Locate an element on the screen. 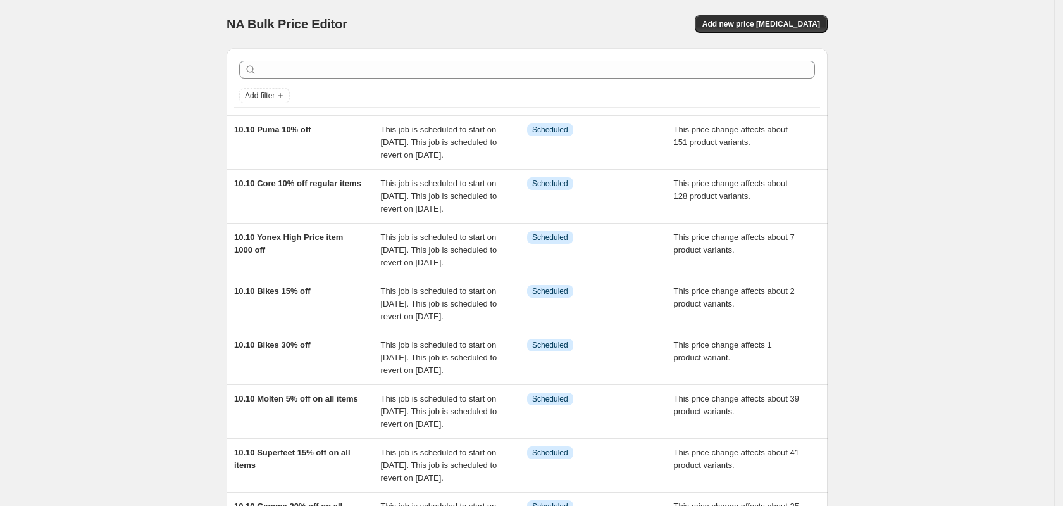 The height and width of the screenshot is (506, 1063). span: 10.10 Superfeet 15% off on all items is located at coordinates (292, 458).